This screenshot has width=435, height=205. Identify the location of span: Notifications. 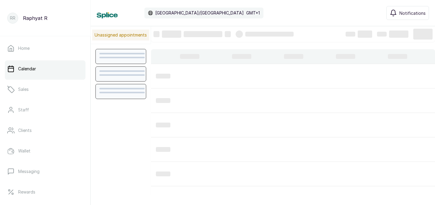
(412, 13).